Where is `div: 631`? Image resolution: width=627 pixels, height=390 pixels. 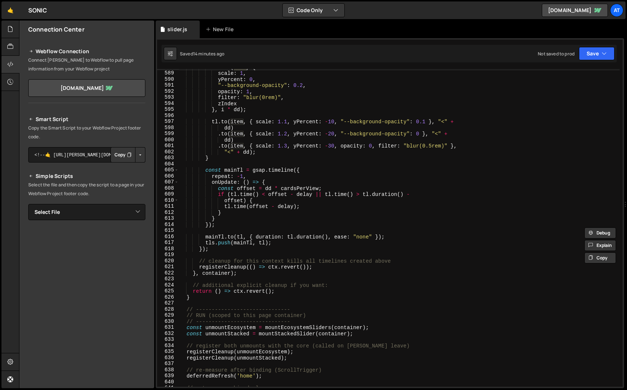
div: 631 is located at coordinates (168, 327).